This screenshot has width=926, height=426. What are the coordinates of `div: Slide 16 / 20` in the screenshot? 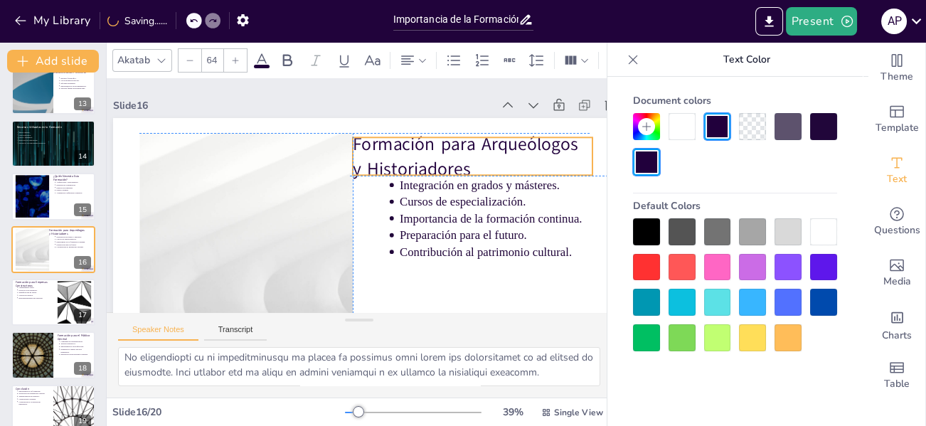 It's located at (228, 412).